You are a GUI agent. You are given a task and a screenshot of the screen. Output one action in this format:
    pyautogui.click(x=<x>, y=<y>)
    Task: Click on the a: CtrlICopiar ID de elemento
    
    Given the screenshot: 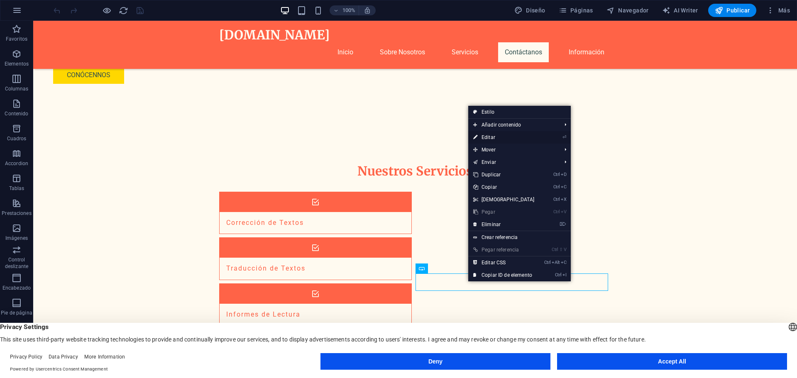 What is the action you would take?
    pyautogui.click(x=504, y=275)
    